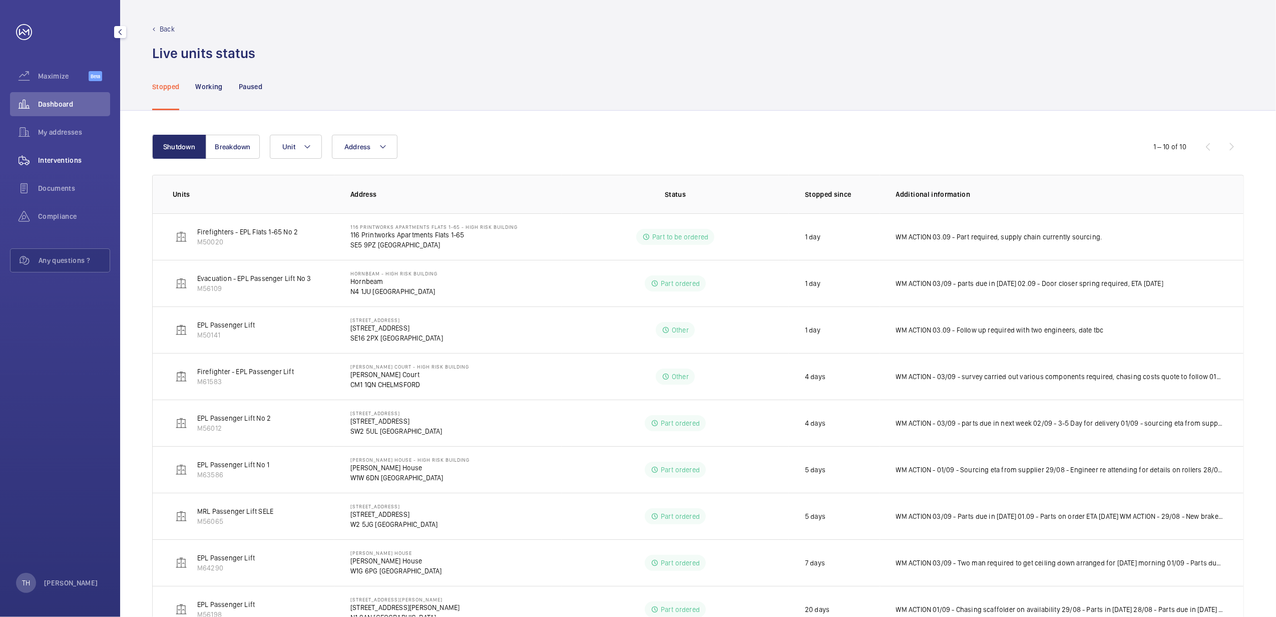  I want to click on p: Units, so click(253, 194).